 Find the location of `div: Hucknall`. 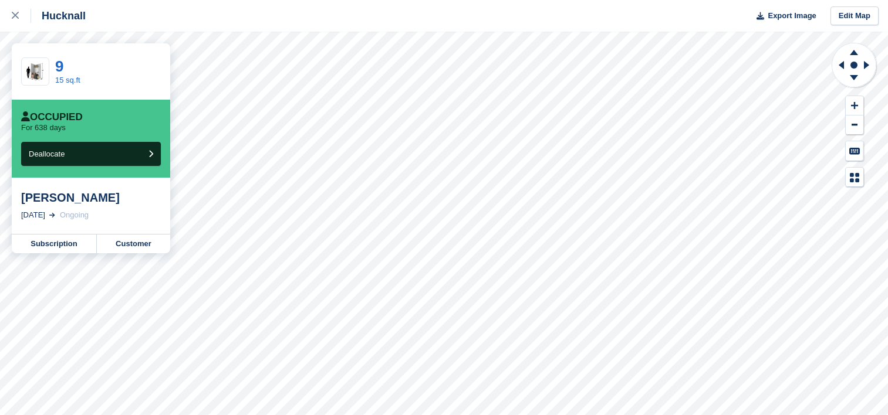

div: Hucknall is located at coordinates (58, 16).